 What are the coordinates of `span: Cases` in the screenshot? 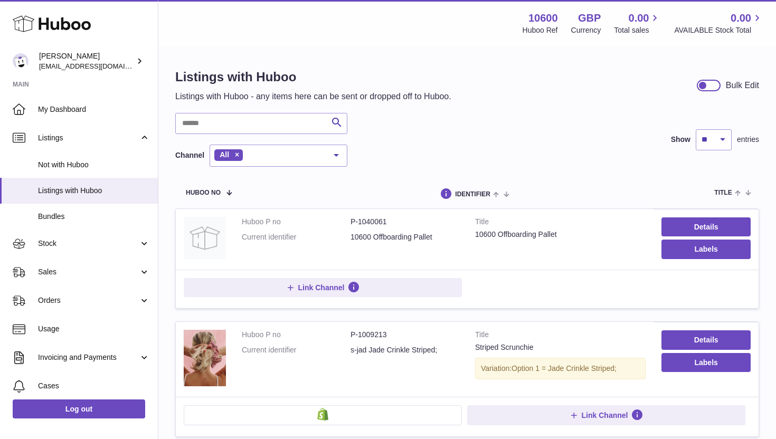 It's located at (94, 386).